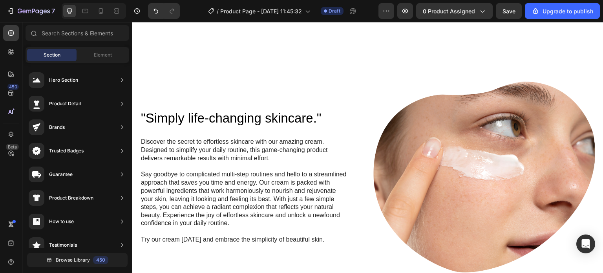 Image resolution: width=603 pixels, height=273 pixels. What do you see at coordinates (77, 33) in the screenshot?
I see `input: Search Sections & Elements` at bounding box center [77, 33].